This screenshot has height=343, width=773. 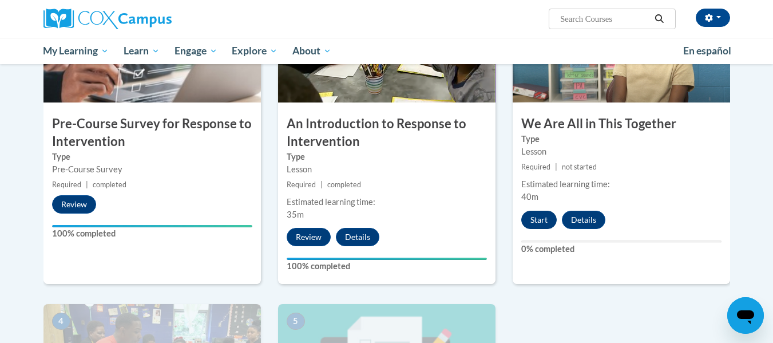 What do you see at coordinates (659, 19) in the screenshot?
I see `button: Search` at bounding box center [659, 19].